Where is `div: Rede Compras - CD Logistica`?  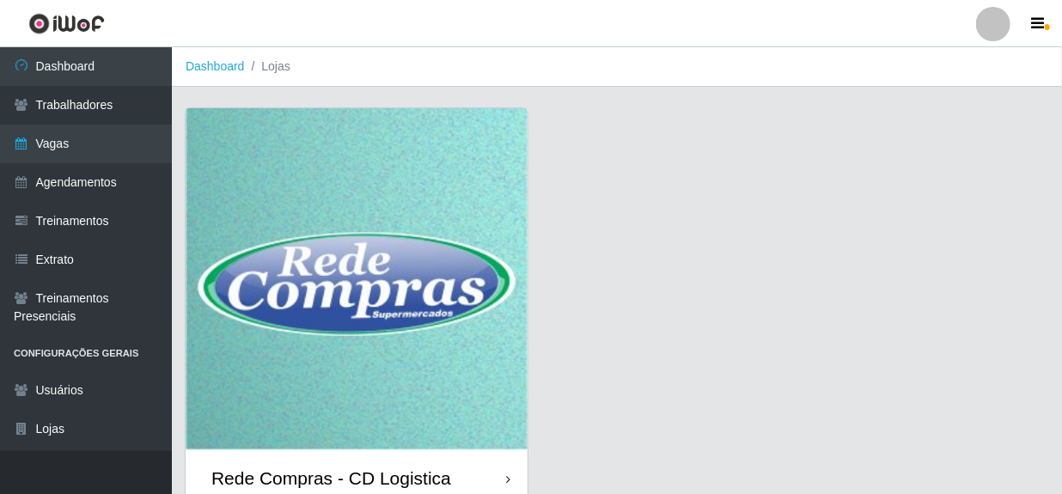
div: Rede Compras - CD Logistica is located at coordinates (331, 478).